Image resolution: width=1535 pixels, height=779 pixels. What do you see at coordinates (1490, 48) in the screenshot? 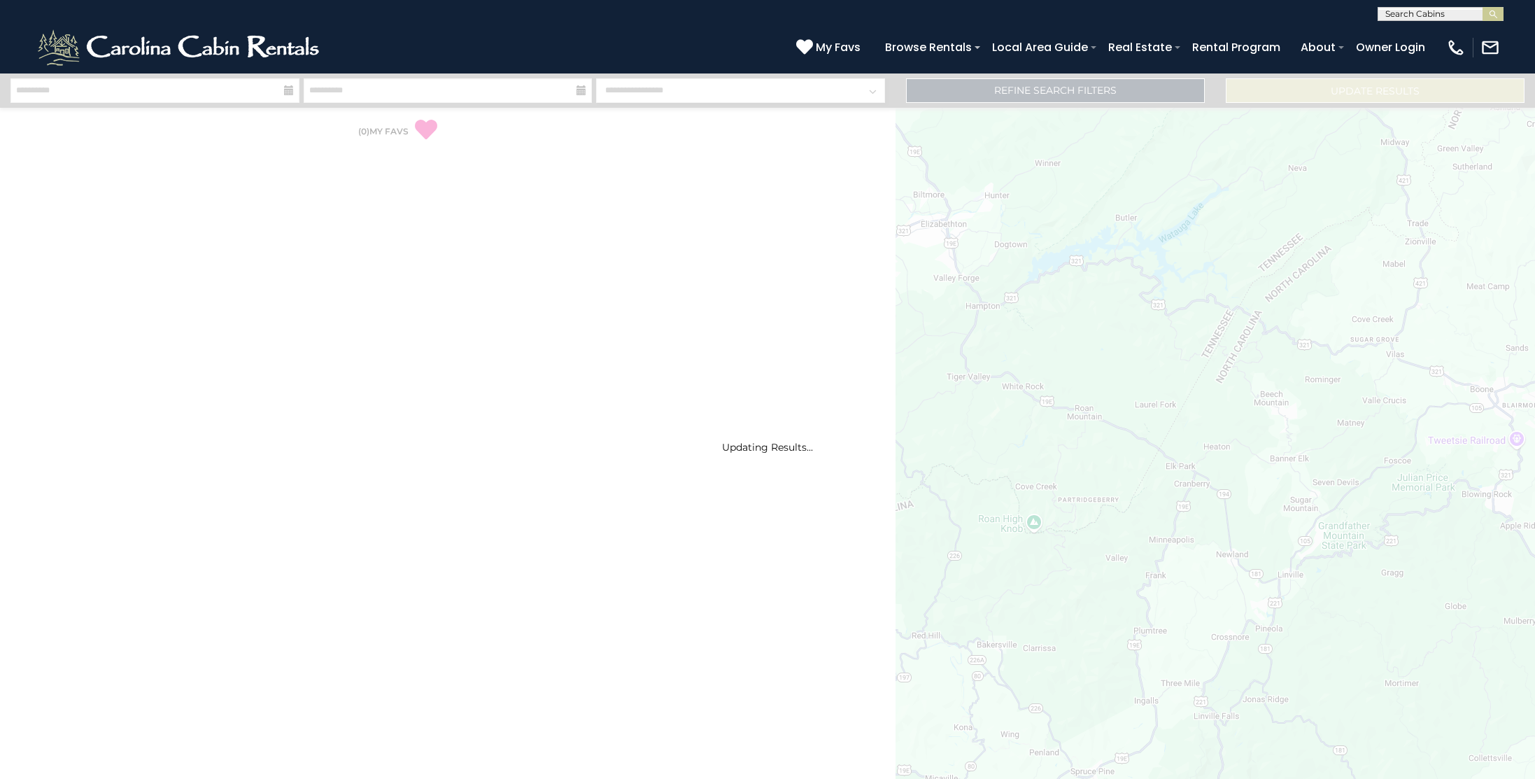
I see `img: mail-regular-white.png` at bounding box center [1490, 48].